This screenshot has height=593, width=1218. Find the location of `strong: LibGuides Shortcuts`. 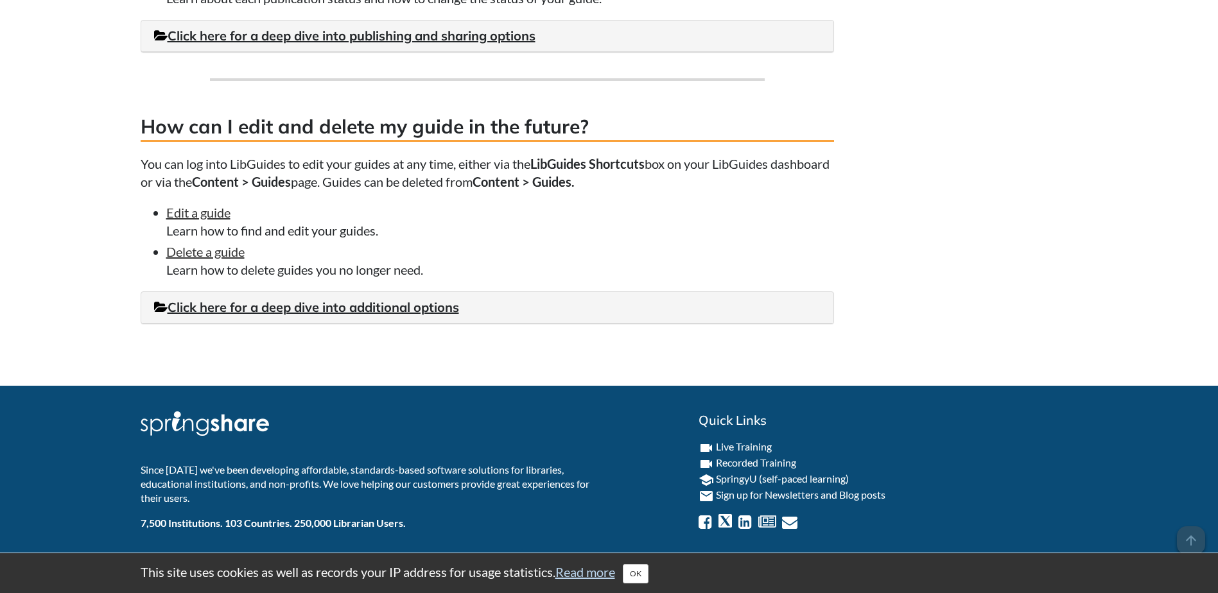

strong: LibGuides Shortcuts is located at coordinates (588, 164).